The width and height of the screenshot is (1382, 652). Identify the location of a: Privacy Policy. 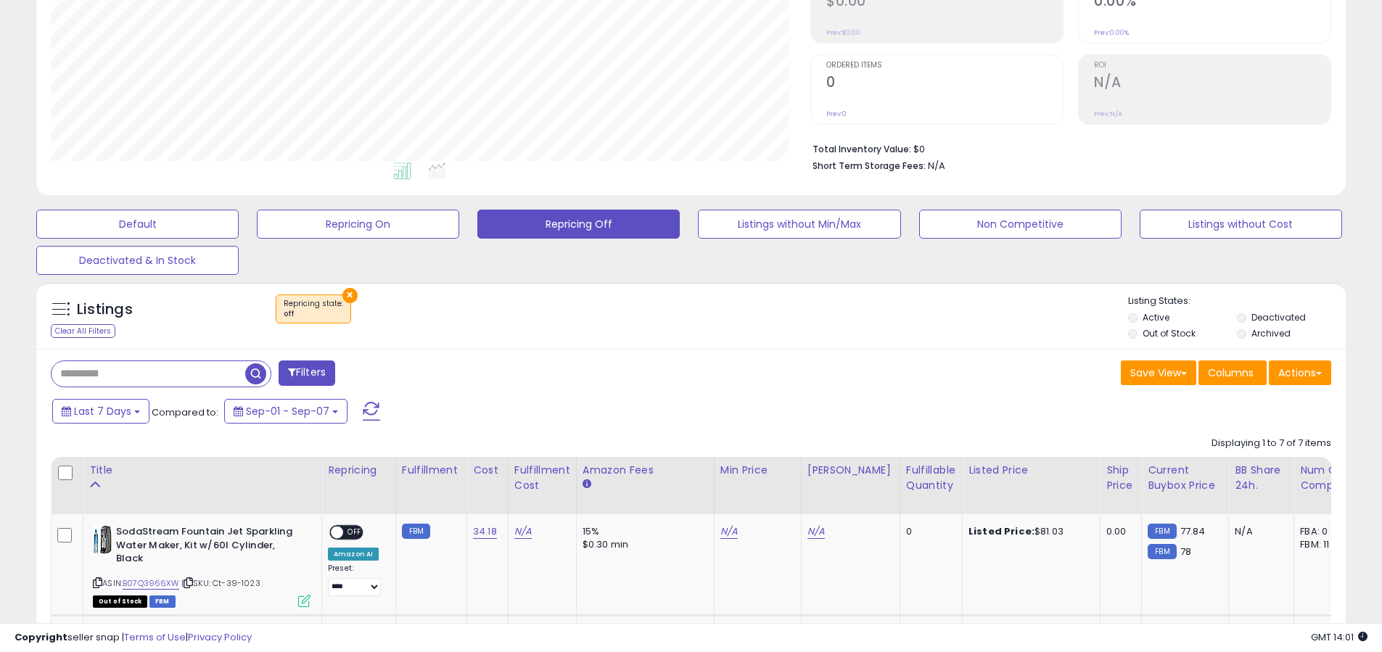
(220, 637).